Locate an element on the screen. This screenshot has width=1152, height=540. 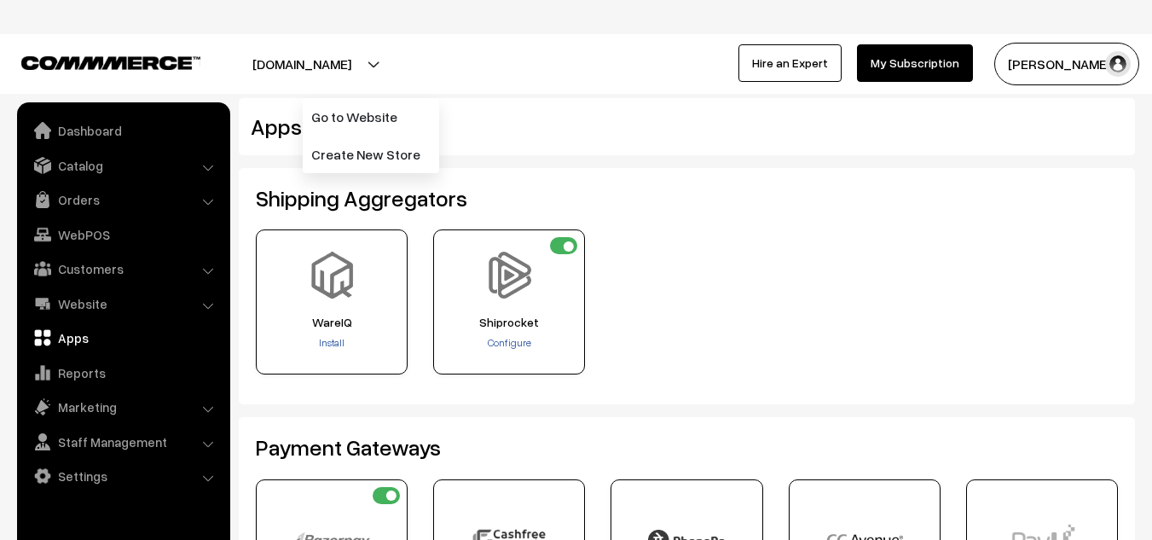
a: WebPOS is located at coordinates (123, 234).